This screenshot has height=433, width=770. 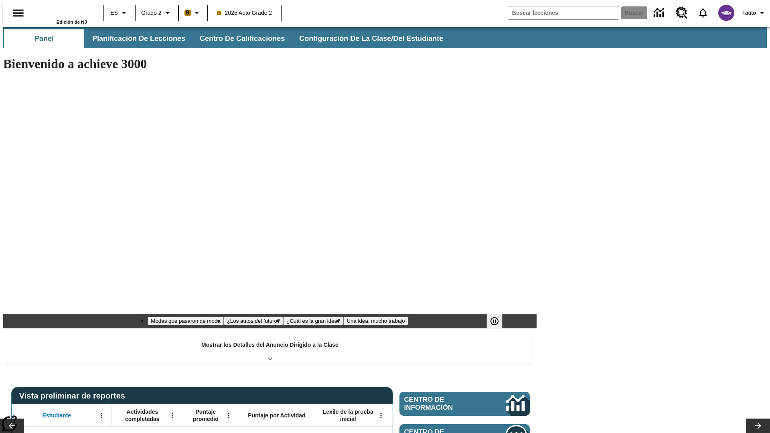 I want to click on a: Portada, so click(x=61, y=12).